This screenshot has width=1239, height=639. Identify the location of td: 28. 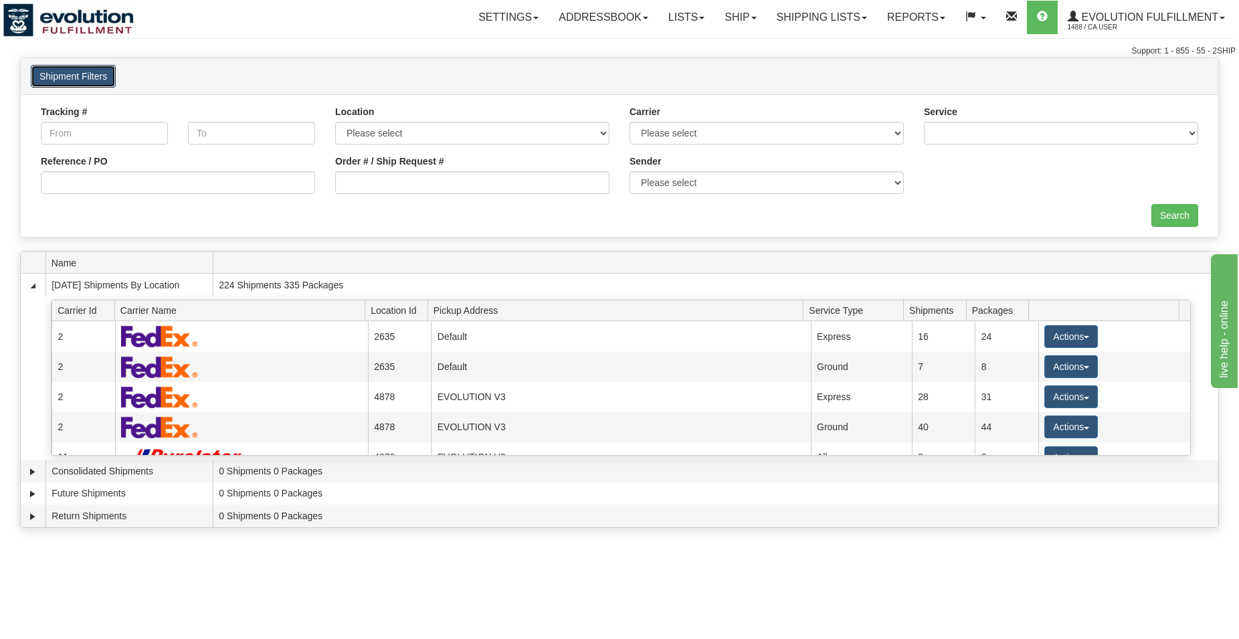
(944, 397).